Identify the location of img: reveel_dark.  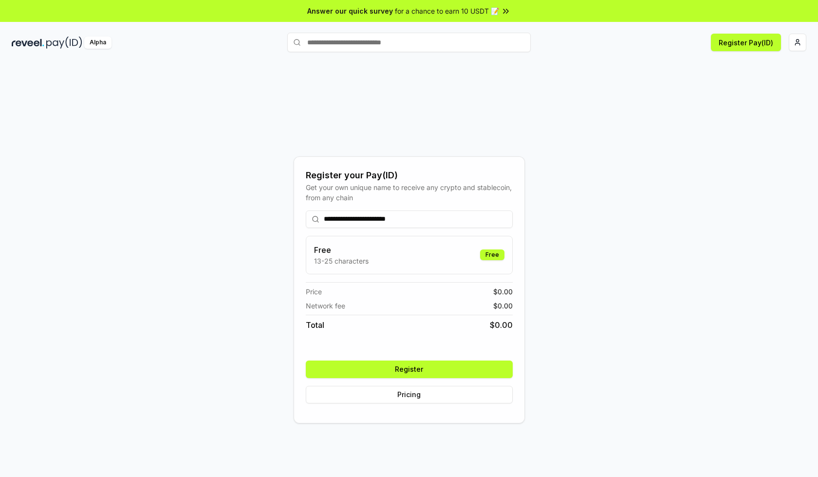
(28, 42).